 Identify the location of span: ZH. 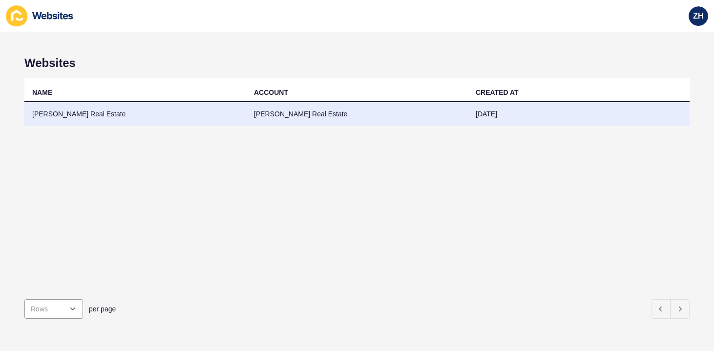
(698, 16).